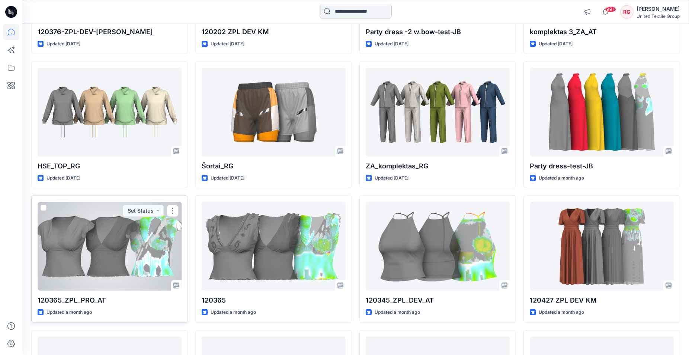  What do you see at coordinates (601, 246) in the screenshot?
I see `a: 120427 ZPL DEV KM` at bounding box center [601, 246].